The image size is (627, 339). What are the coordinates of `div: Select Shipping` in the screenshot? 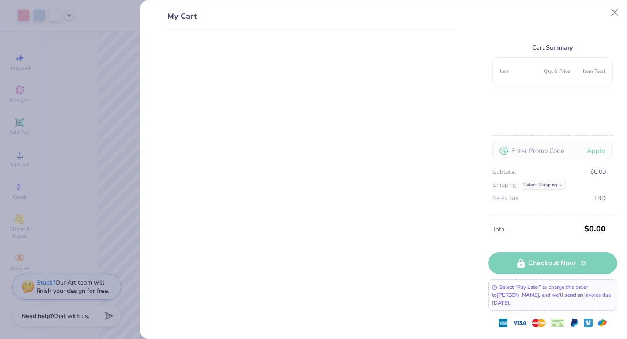 It's located at (543, 185).